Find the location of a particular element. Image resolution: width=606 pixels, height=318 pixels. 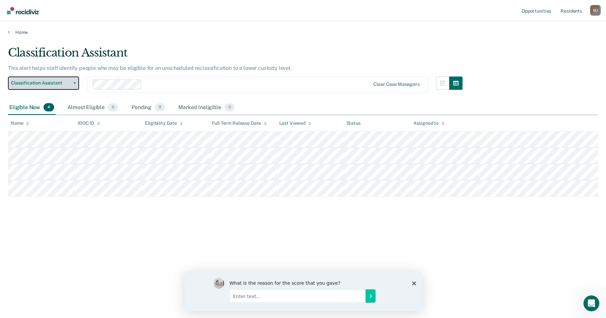

div: Classification Assistant is located at coordinates (235, 55).